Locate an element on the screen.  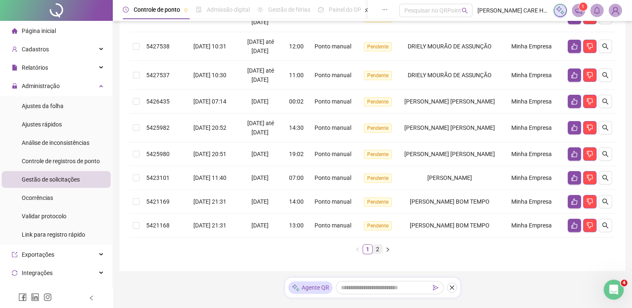
span: Cadastros is located at coordinates (35, 49).